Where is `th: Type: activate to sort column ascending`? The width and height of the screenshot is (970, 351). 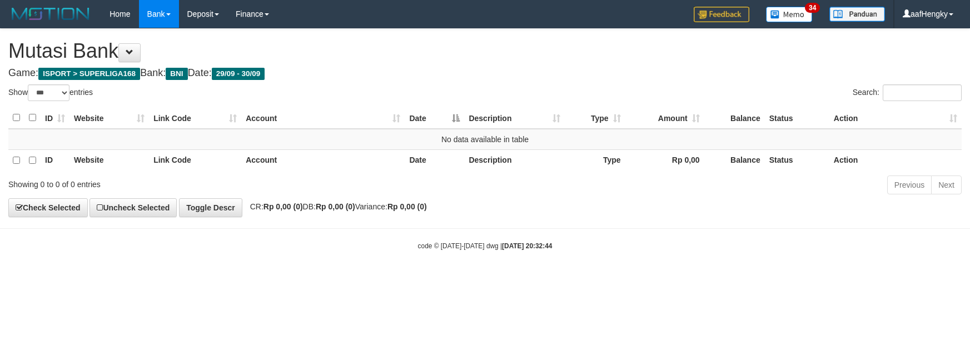 th: Type: activate to sort column ascending is located at coordinates (595, 118).